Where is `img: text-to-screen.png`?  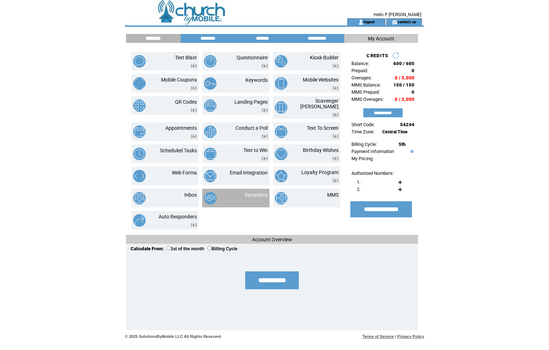
img: text-to-screen.png is located at coordinates (281, 132).